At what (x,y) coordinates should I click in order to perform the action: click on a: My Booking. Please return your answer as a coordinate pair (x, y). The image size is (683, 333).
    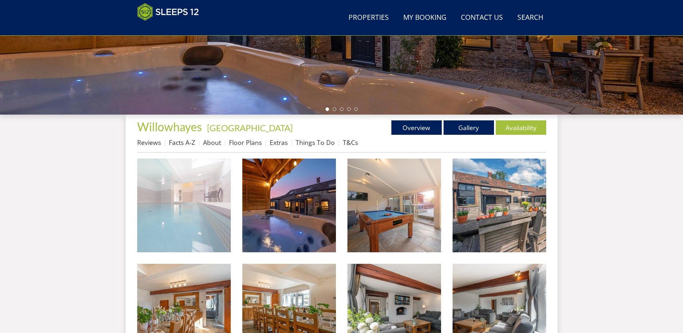
    Looking at the image, I should click on (425, 18).